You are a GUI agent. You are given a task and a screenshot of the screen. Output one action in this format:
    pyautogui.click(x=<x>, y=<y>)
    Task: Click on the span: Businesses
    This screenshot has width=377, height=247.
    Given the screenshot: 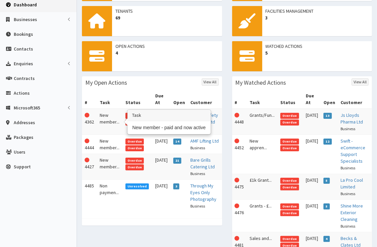 What is the action you would take?
    pyautogui.click(x=25, y=19)
    